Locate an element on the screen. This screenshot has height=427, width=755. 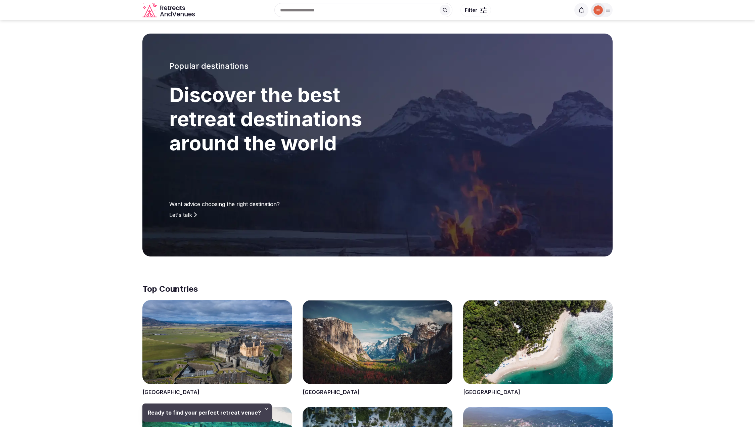
h2: Top Countries is located at coordinates (378, 289).